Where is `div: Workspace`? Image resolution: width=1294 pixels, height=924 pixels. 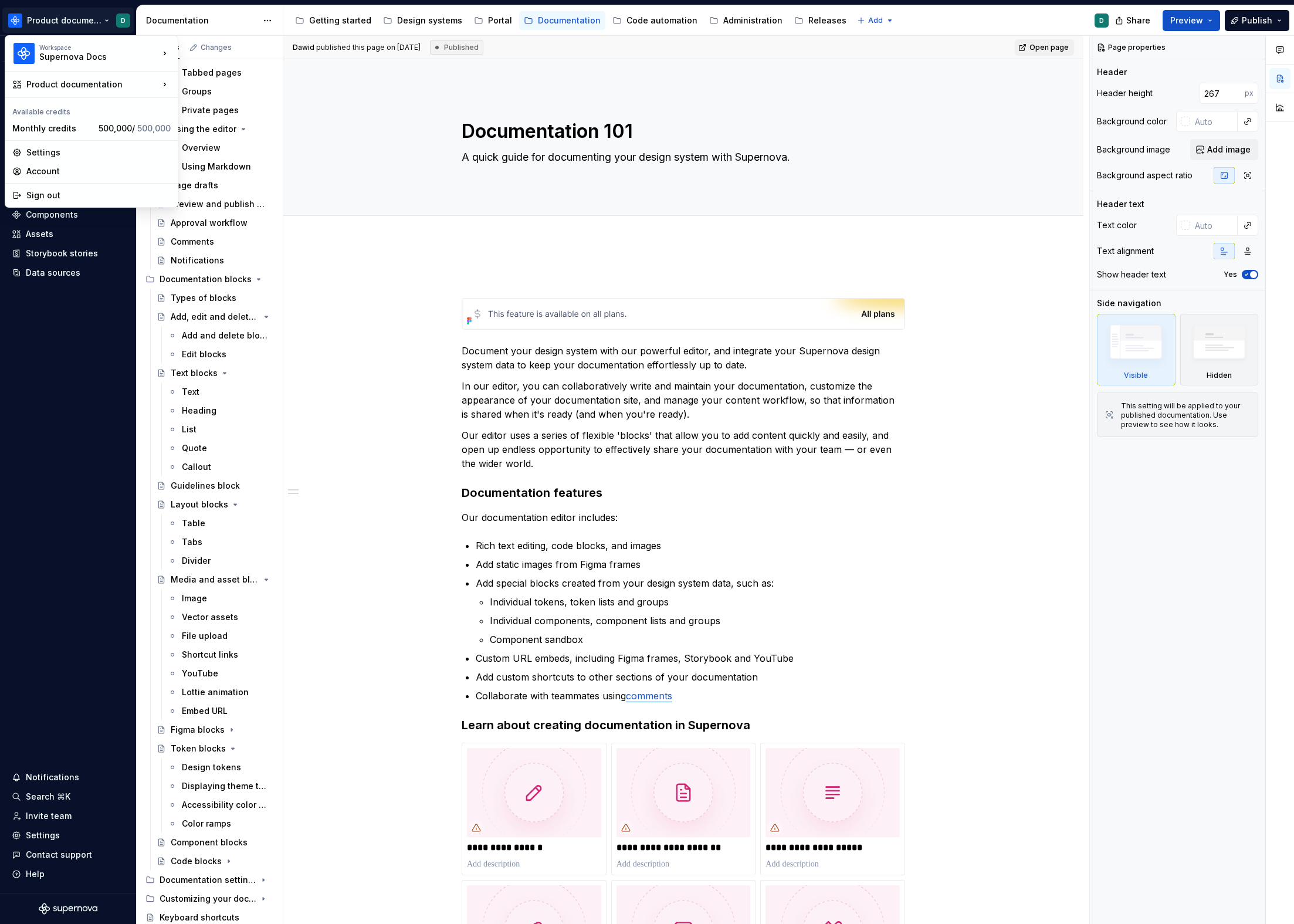
div: Workspace is located at coordinates (99, 48).